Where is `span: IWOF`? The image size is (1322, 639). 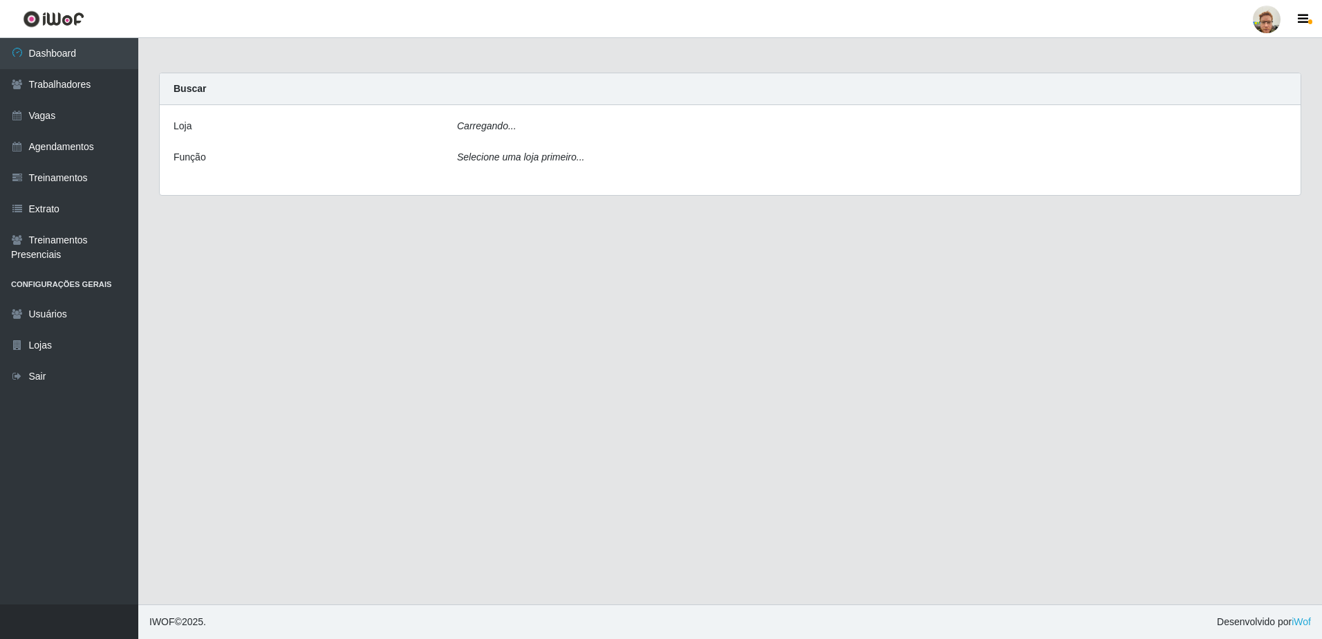
span: IWOF is located at coordinates (162, 622).